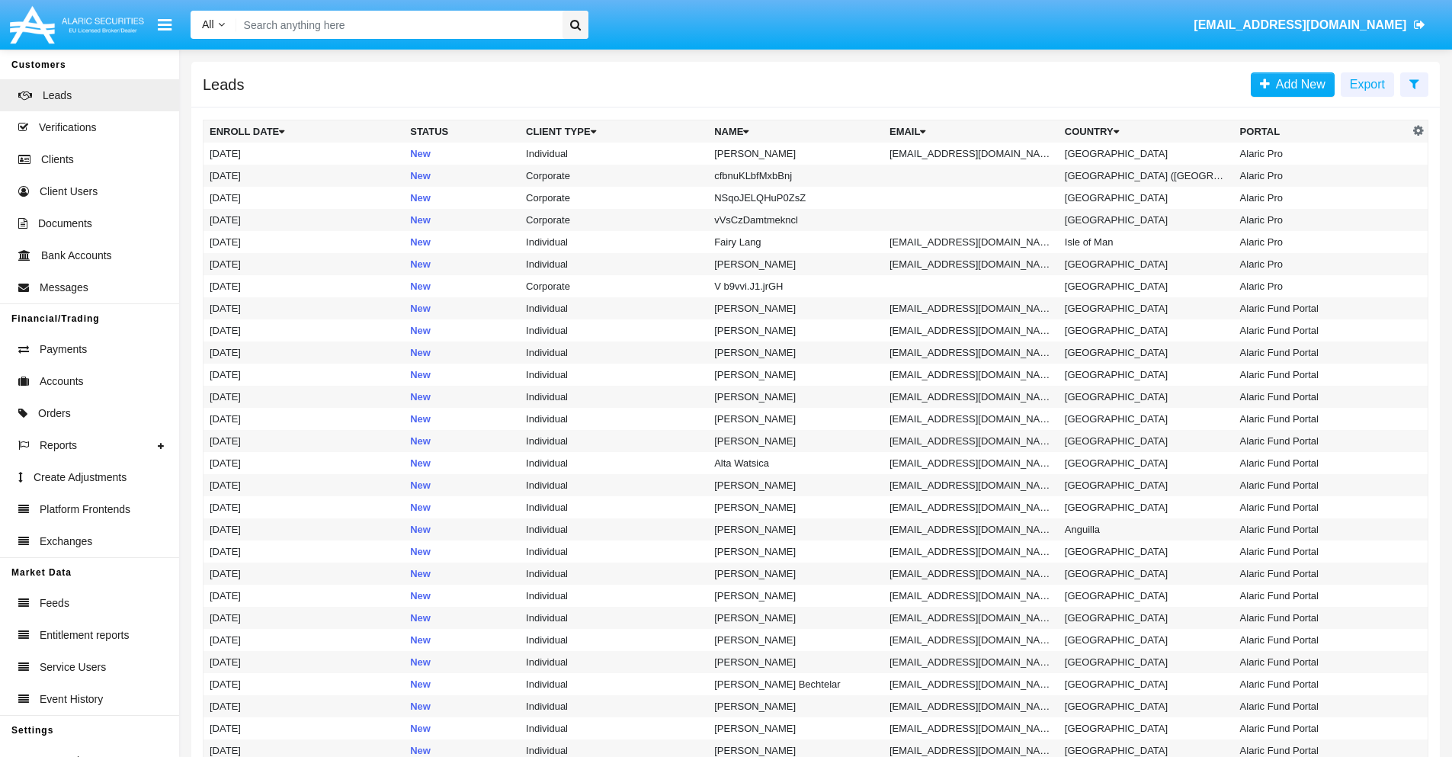  Describe the element at coordinates (69, 191) in the screenshot. I see `span: Client Users` at that location.